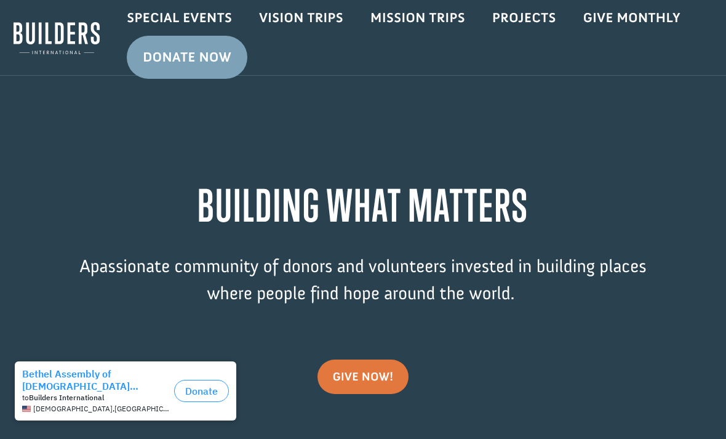 This screenshot has height=439, width=726. What do you see at coordinates (95, 42) in the screenshot?
I see `div: to` at bounding box center [95, 42].